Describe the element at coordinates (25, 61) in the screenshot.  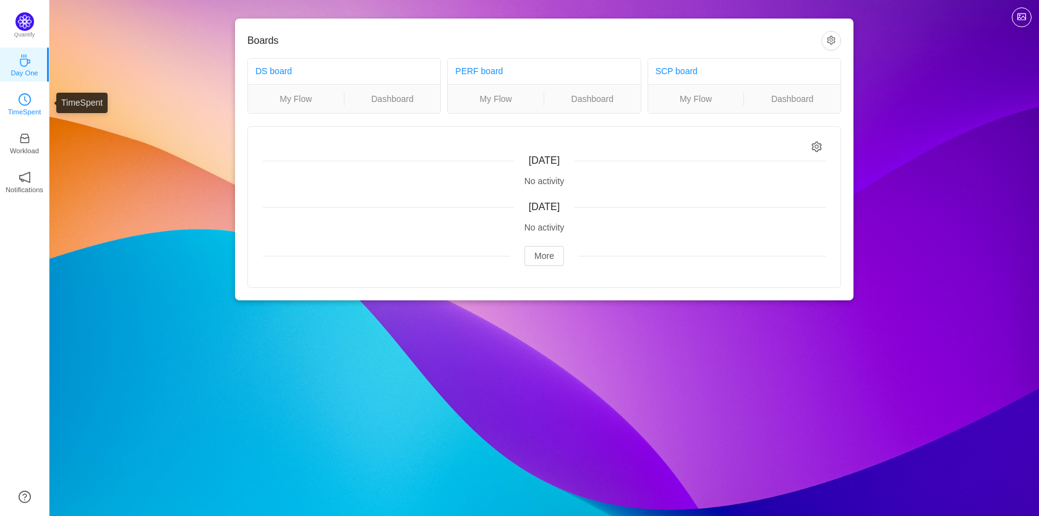
I see `i: icon: coffee` at that location.